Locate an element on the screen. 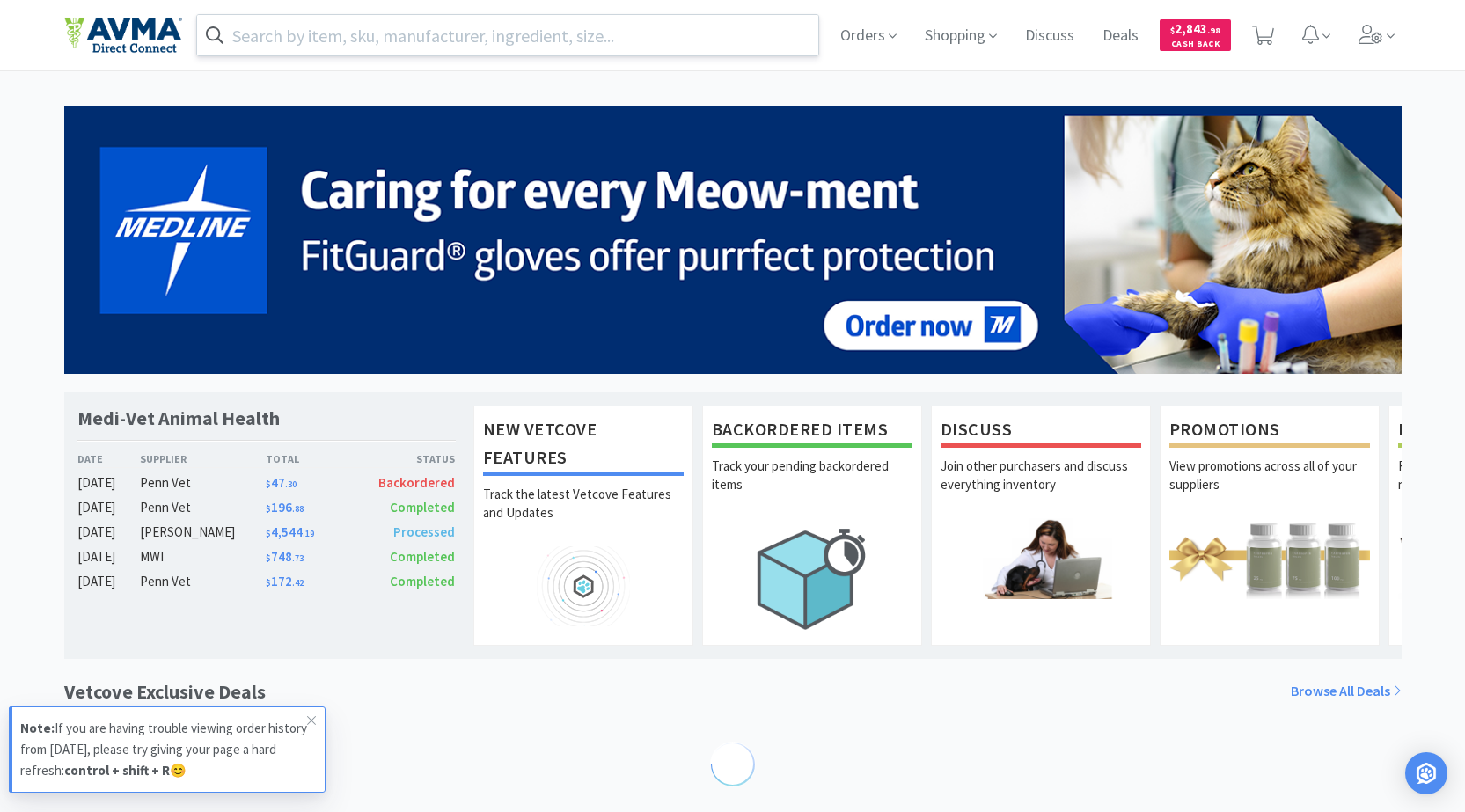  div: MWI is located at coordinates (202, 557).